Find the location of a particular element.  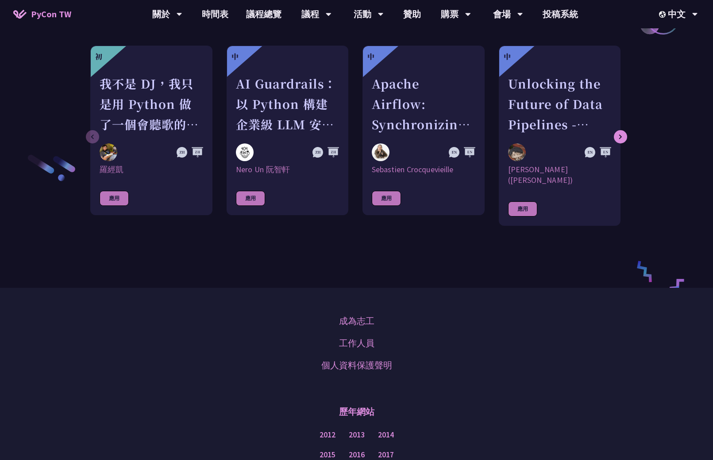

div: 我不是 DJ，我只是用 Python 做了一個會聽歌的工具 is located at coordinates (151, 104).